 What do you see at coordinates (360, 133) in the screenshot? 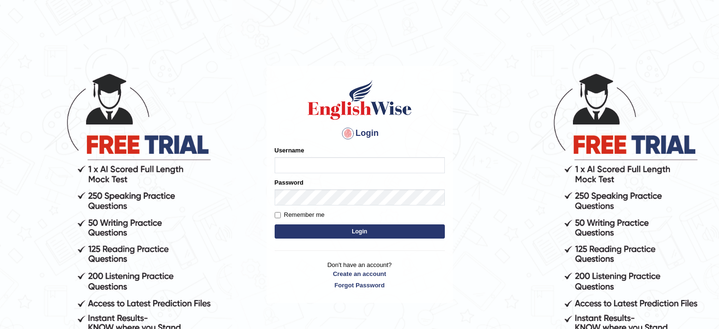
I see `h4: Login` at bounding box center [360, 133].